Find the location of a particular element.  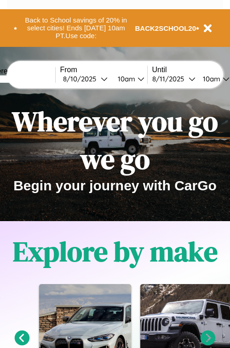

button: 10am is located at coordinates (129, 79).